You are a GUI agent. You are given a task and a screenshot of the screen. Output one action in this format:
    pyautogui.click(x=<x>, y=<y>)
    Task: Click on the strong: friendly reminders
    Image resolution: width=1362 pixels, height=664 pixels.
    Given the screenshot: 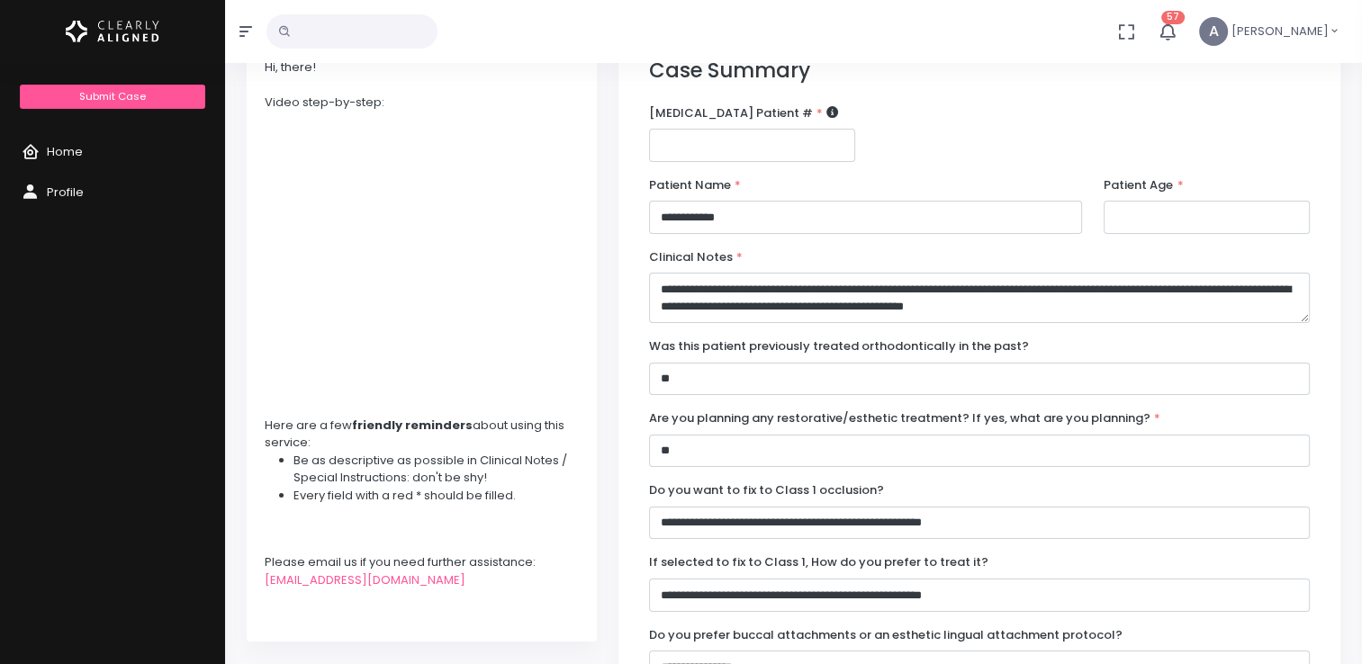 What is the action you would take?
    pyautogui.click(x=412, y=425)
    